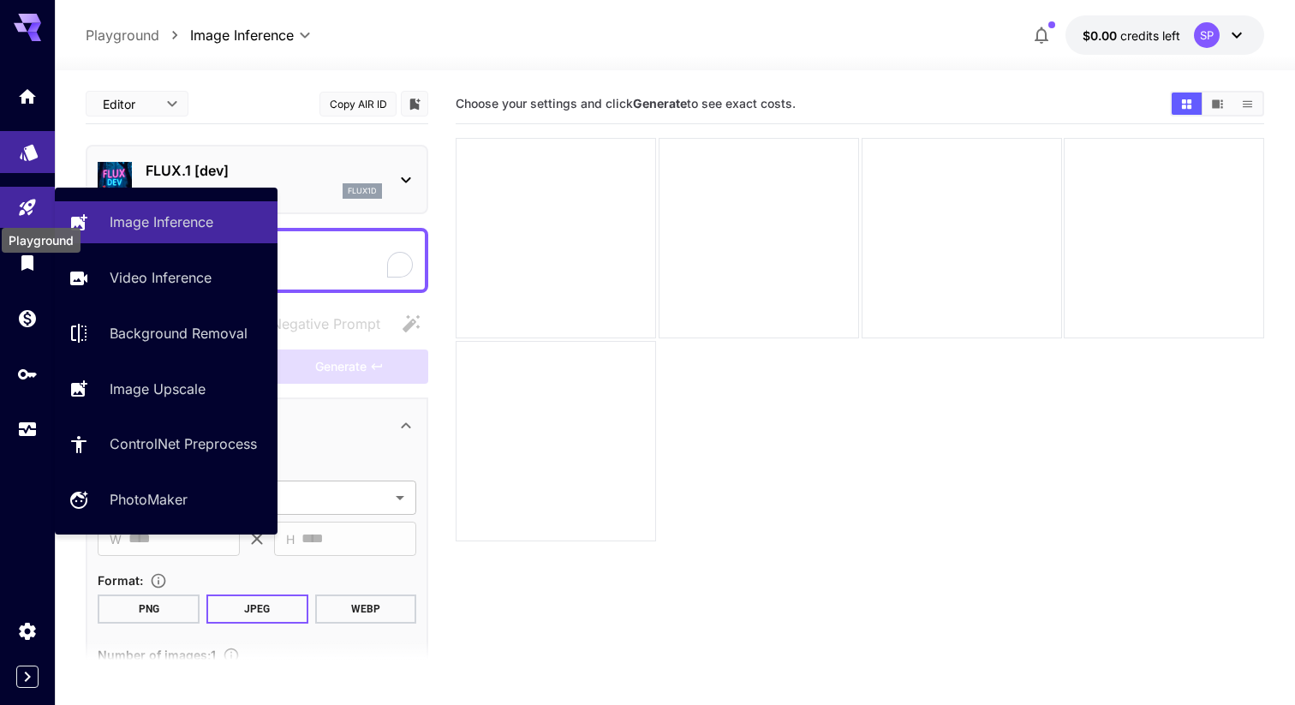 The height and width of the screenshot is (705, 1295). What do you see at coordinates (1207, 35) in the screenshot?
I see `div: SP` at bounding box center [1207, 35].